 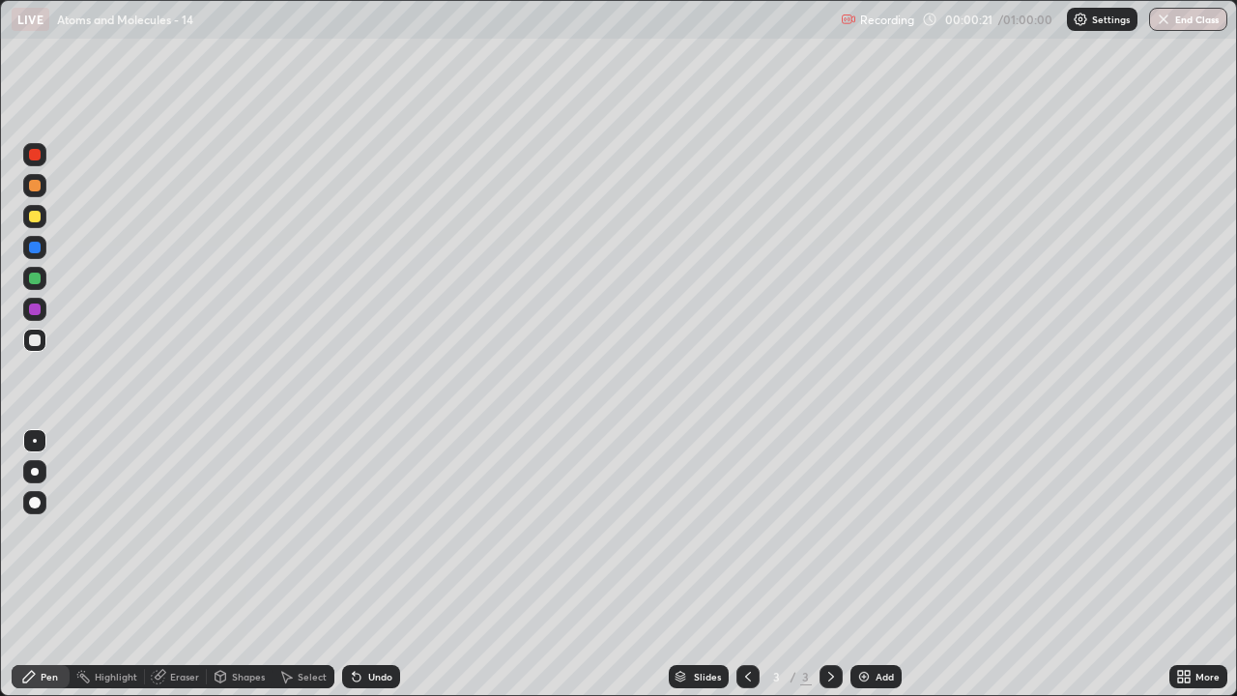 What do you see at coordinates (30, 19) in the screenshot?
I see `p: LIVE` at bounding box center [30, 19].